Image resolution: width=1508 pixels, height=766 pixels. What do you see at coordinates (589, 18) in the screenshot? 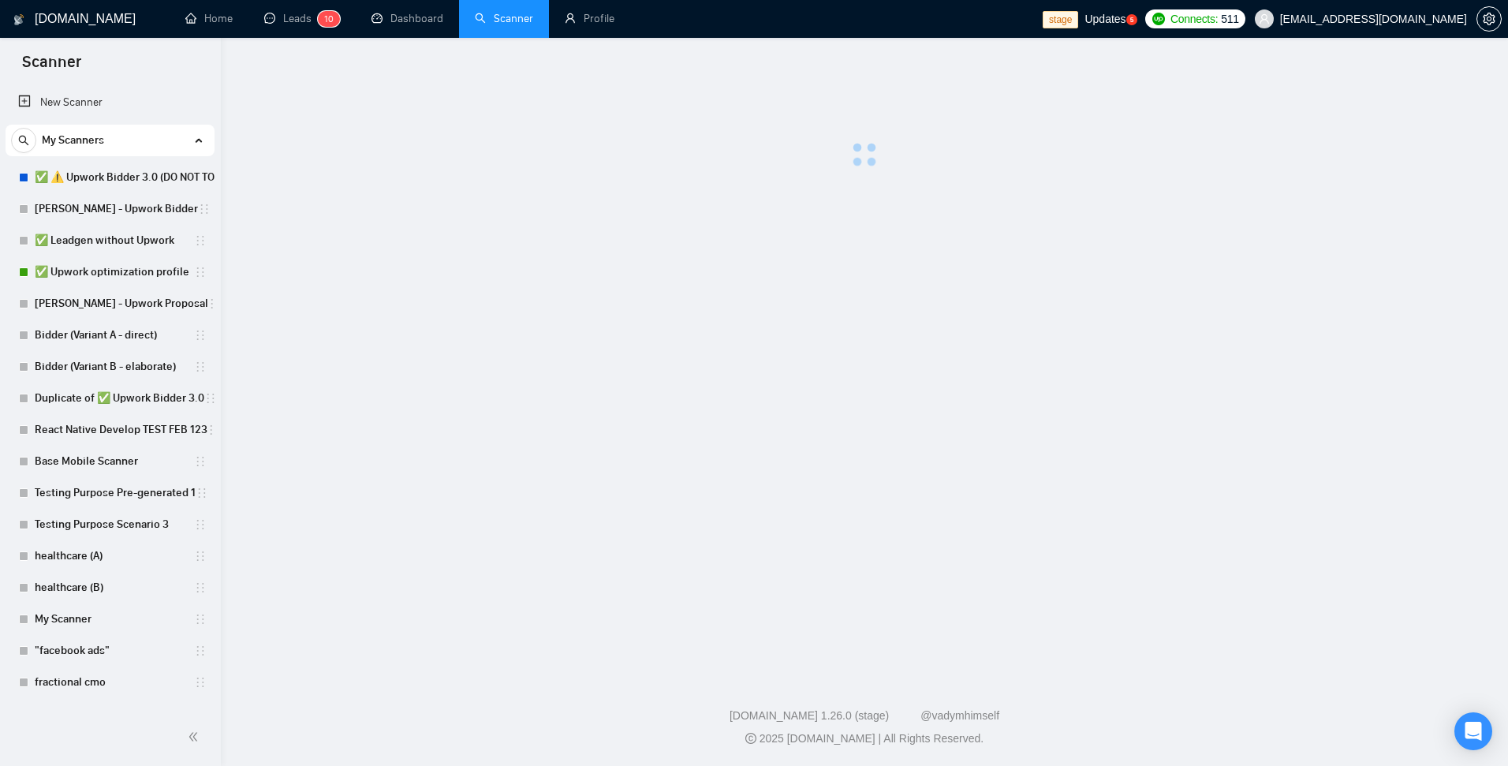
I see `a: userProfile` at bounding box center [589, 18].